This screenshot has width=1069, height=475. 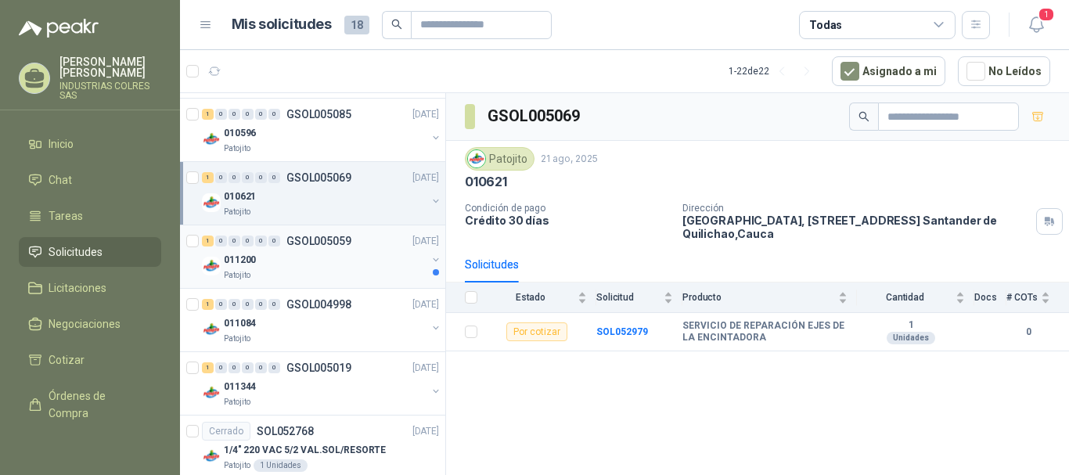 I want to click on a: Cotizar, so click(x=90, y=360).